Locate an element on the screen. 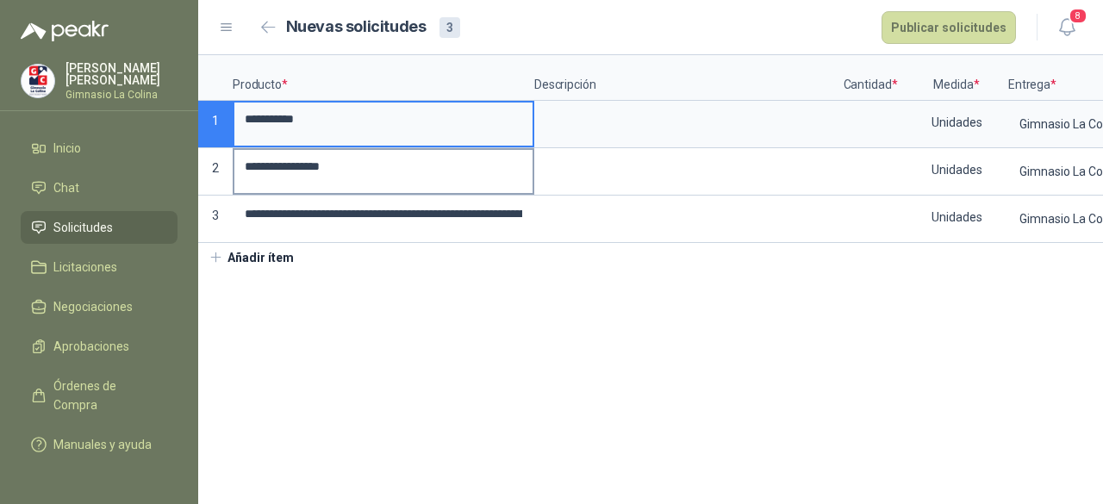  a: Negociaciones is located at coordinates (99, 307).